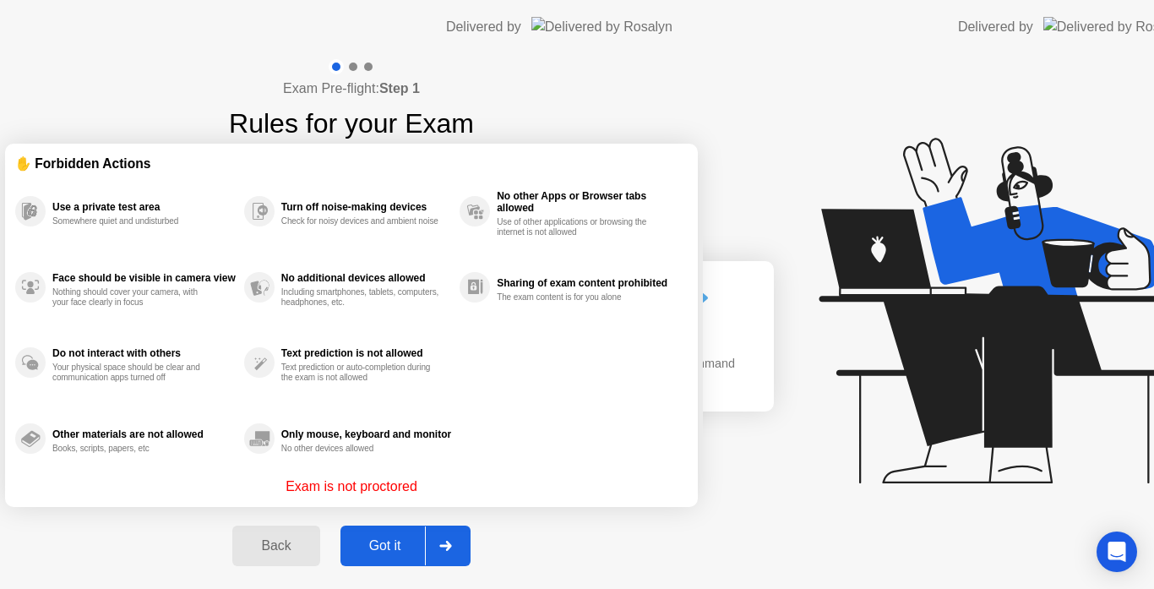  What do you see at coordinates (588, 202) in the screenshot?
I see `div: No other Apps or Browser tabs allowed` at bounding box center [588, 202].